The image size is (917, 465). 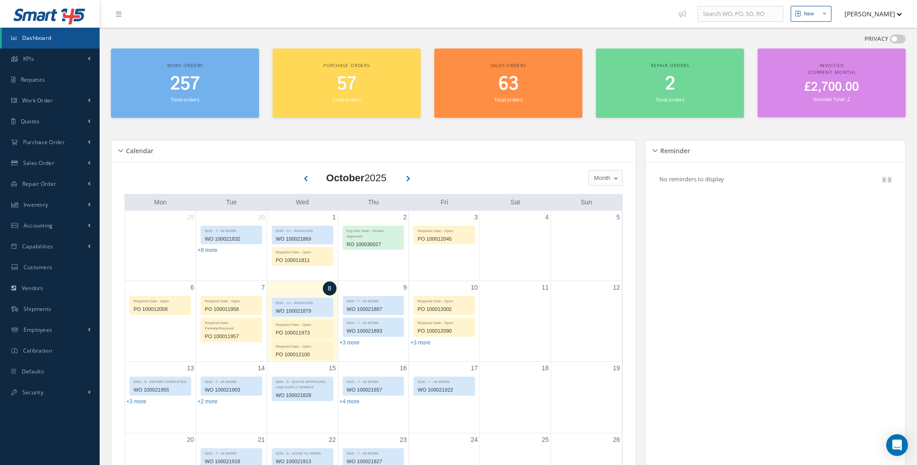 I want to click on div: Open Intercom Messenger, so click(x=897, y=445).